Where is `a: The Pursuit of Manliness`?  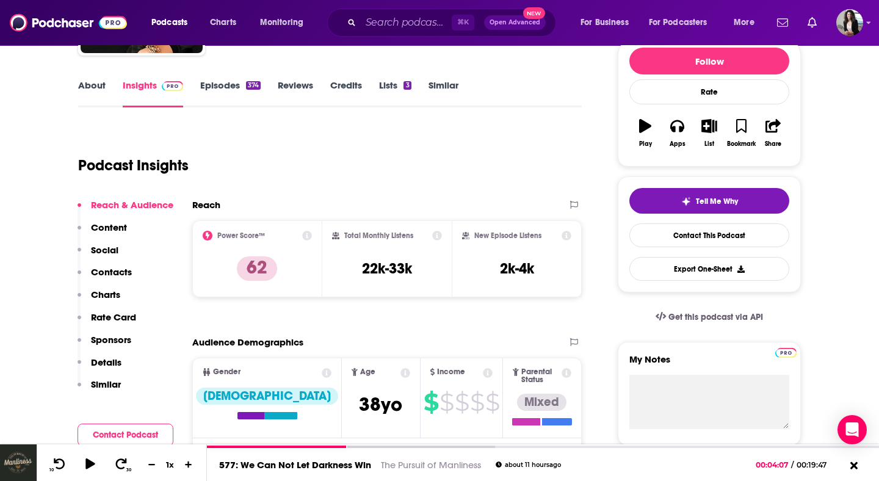
a: The Pursuit of Manliness is located at coordinates (431, 465).